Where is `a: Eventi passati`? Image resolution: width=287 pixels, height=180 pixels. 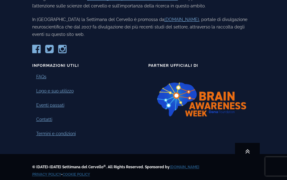 a: Eventi passati is located at coordinates (50, 105).